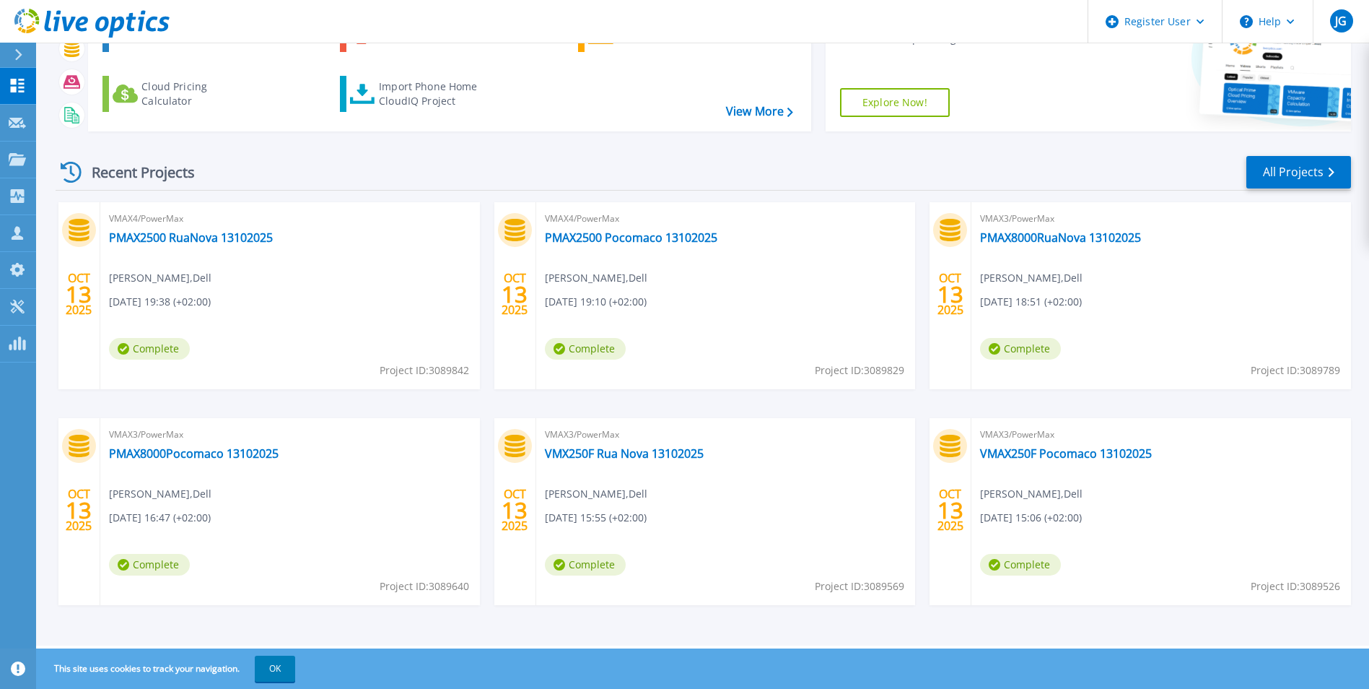 This screenshot has height=689, width=1369. I want to click on a: View More, so click(759, 111).